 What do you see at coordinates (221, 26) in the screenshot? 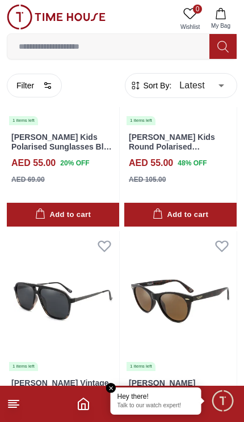
I see `span: My Bag` at bounding box center [221, 26].